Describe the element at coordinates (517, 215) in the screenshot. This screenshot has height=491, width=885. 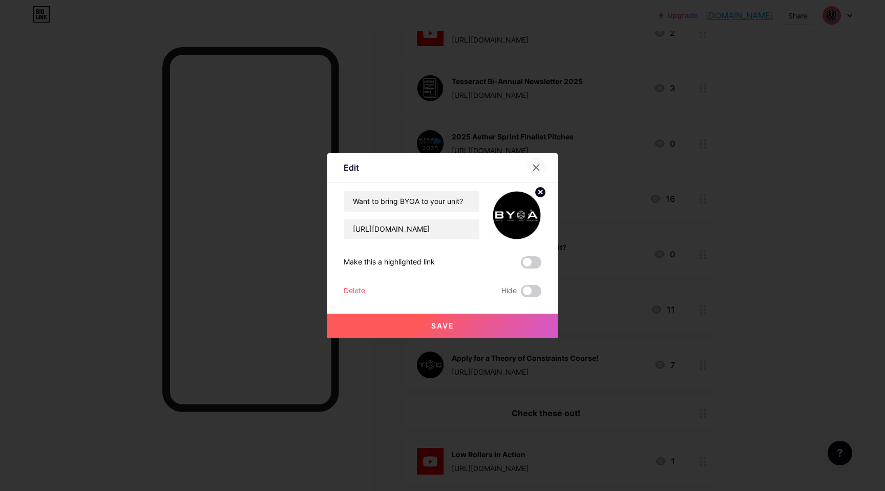
I see `img: link_thumbnail` at that location.